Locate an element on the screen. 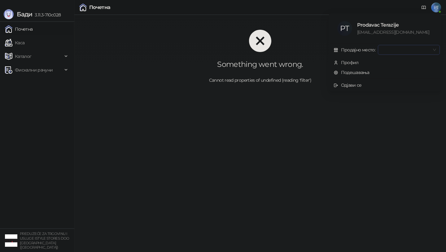 The width and height of the screenshot is (446, 252). a: Почетна is located at coordinates (19, 29).